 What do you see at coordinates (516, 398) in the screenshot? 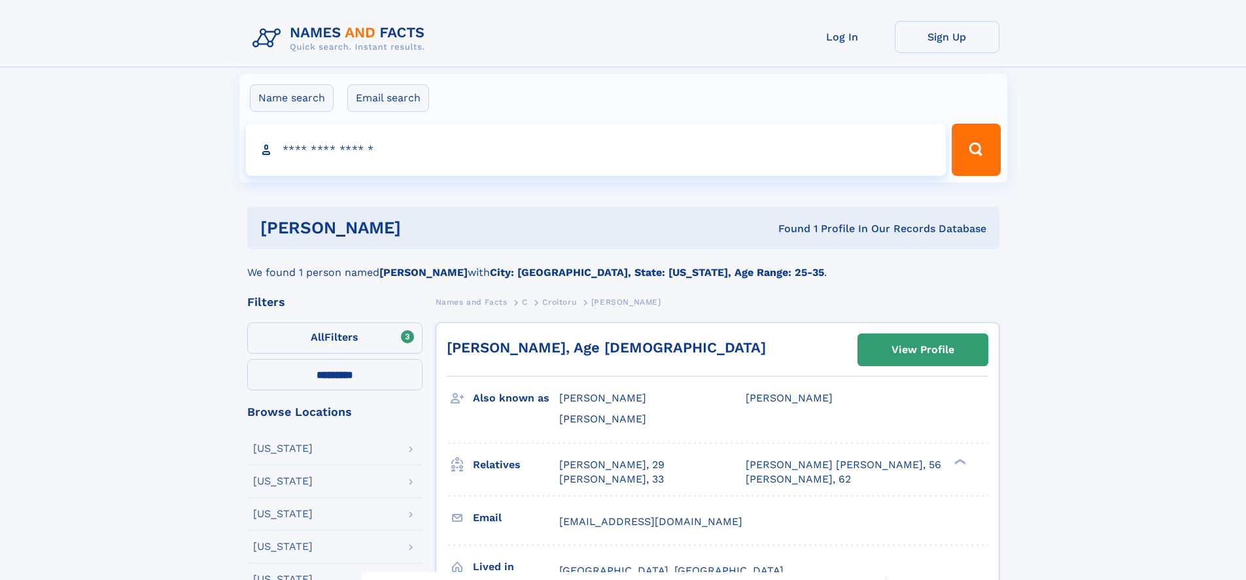
I see `h3: Also known as` at bounding box center [516, 398].